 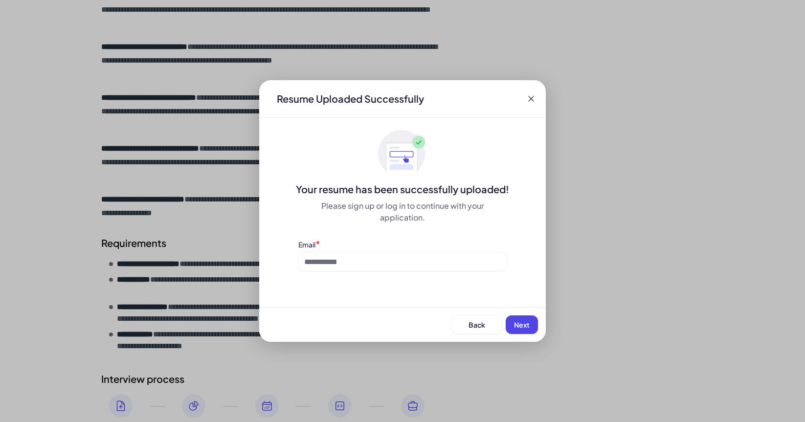 I want to click on div: Your resume has been successfully uploaded!, so click(x=403, y=189).